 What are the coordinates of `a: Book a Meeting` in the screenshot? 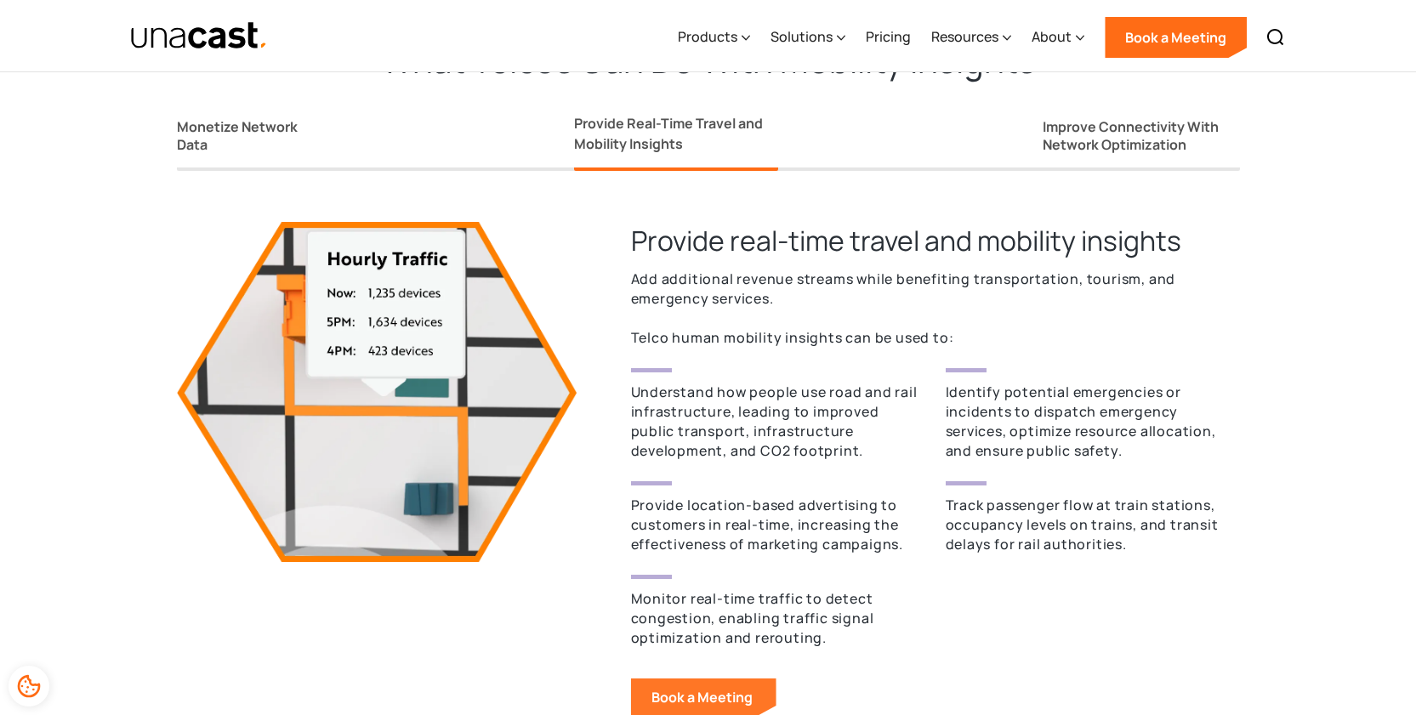 It's located at (1175, 37).